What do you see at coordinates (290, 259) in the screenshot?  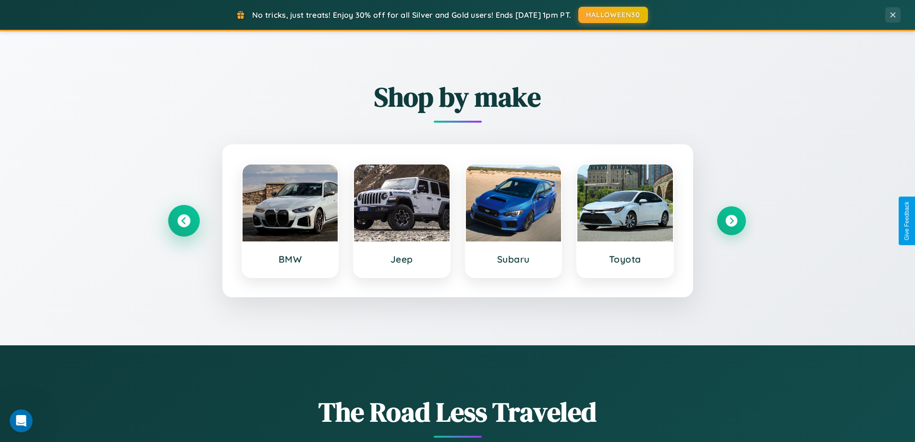 I see `h3: BMW` at bounding box center [290, 259].